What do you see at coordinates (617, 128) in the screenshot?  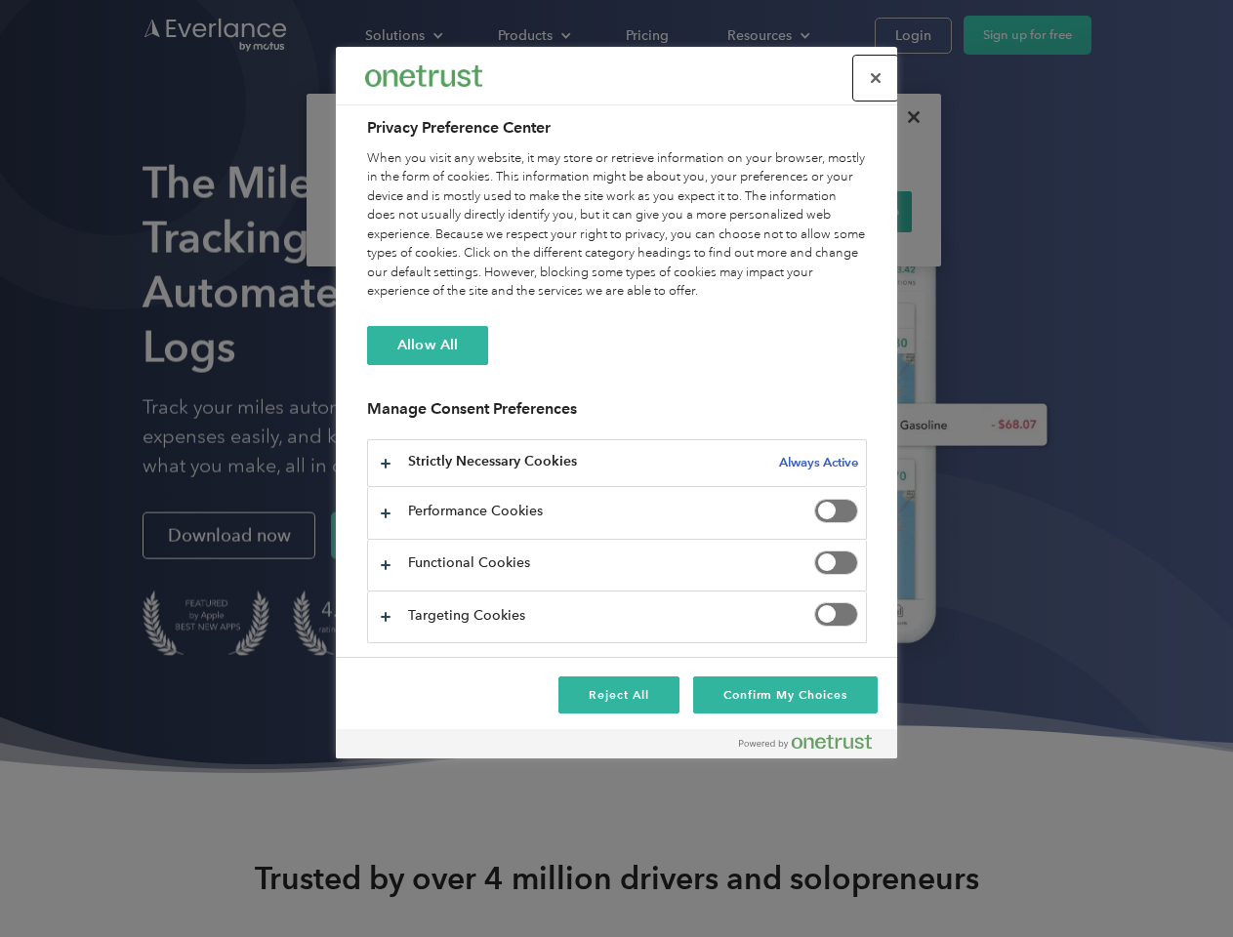 I see `h2: Privacy Preference Center` at bounding box center [617, 128].